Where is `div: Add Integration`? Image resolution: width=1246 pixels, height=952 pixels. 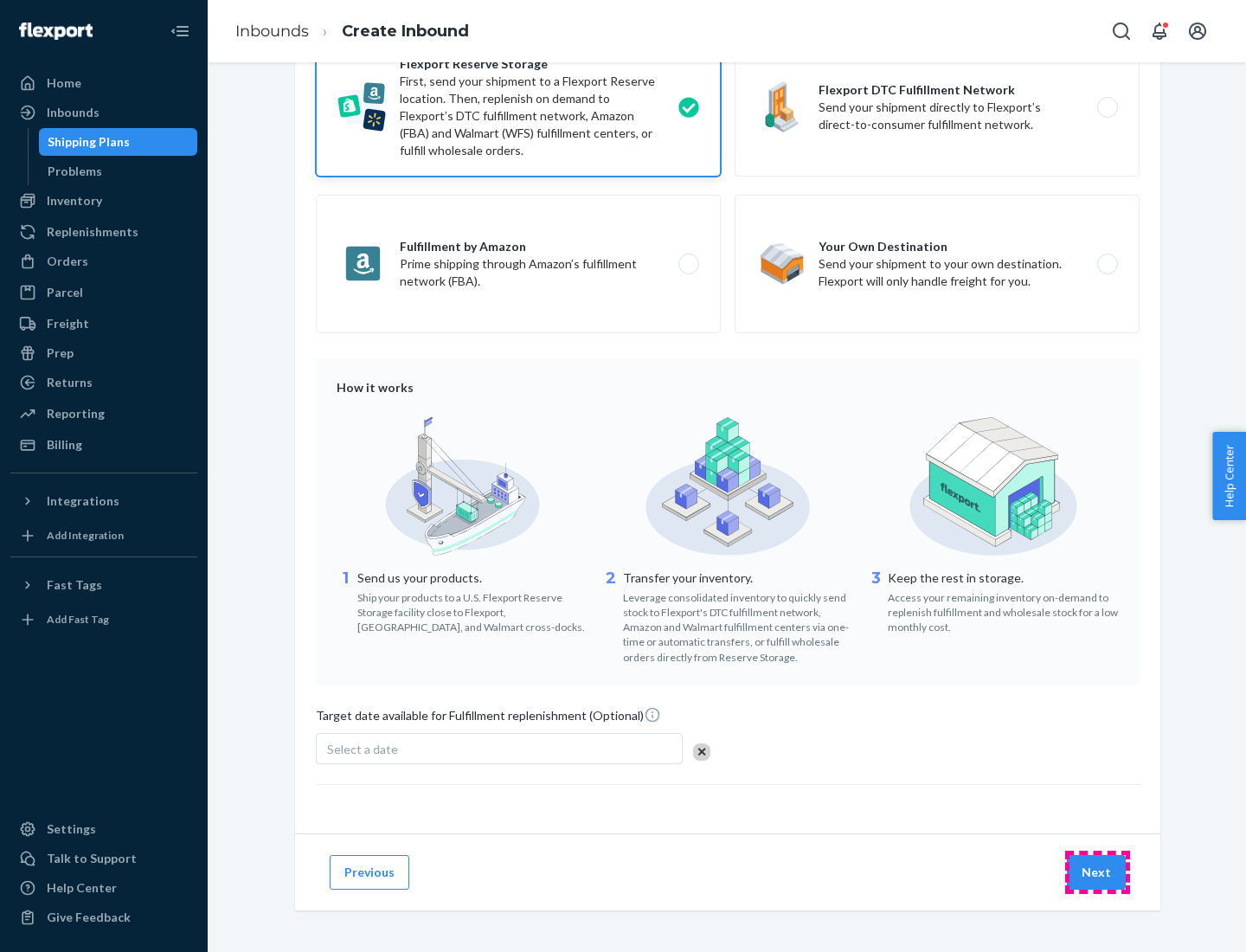 div: Add Integration is located at coordinates (84, 534).